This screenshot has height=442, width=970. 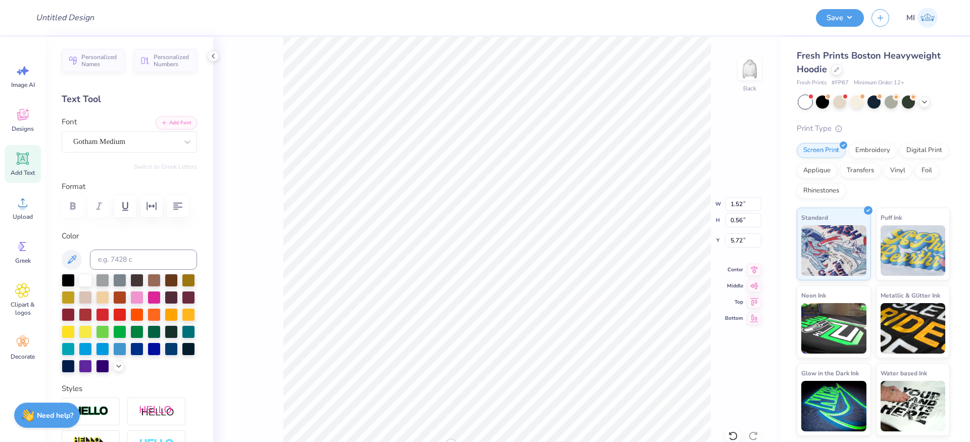 What do you see at coordinates (55, 415) in the screenshot?
I see `strong: Need help?` at bounding box center [55, 415].